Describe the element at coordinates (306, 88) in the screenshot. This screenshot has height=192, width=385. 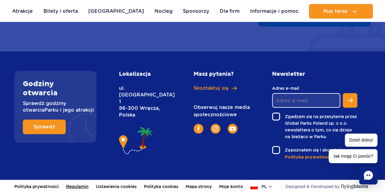
I see `label: Adres e-mail` at that location.